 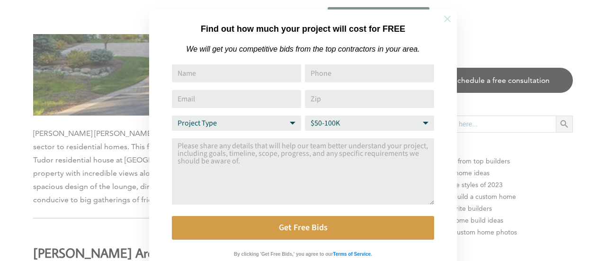 What do you see at coordinates (236, 73) in the screenshot?
I see `input: Name` at bounding box center [236, 73].